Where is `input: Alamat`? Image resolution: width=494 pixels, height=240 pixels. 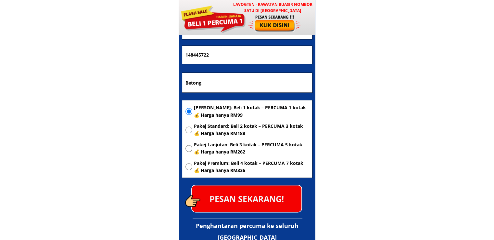 input: Alamat is located at coordinates (247, 82).